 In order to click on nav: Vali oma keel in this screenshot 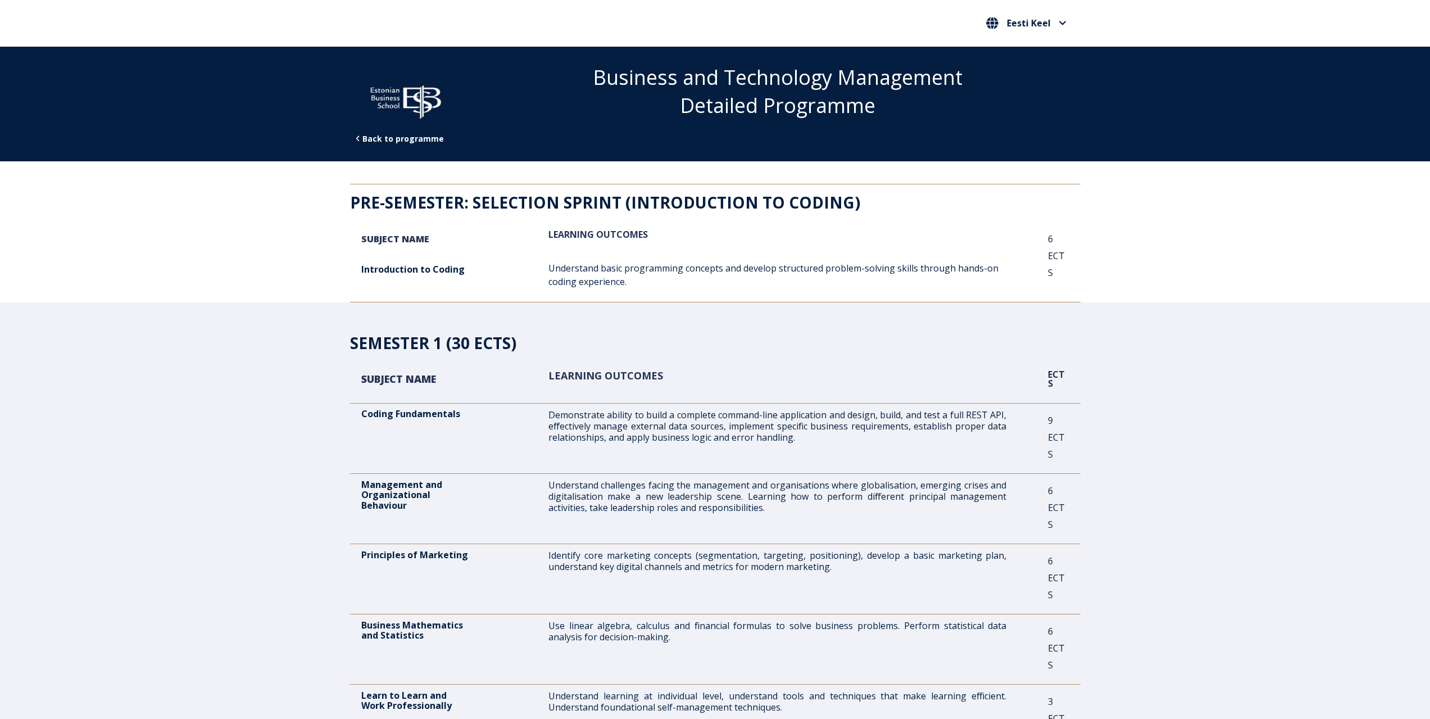, I will do `click(1026, 23)`.